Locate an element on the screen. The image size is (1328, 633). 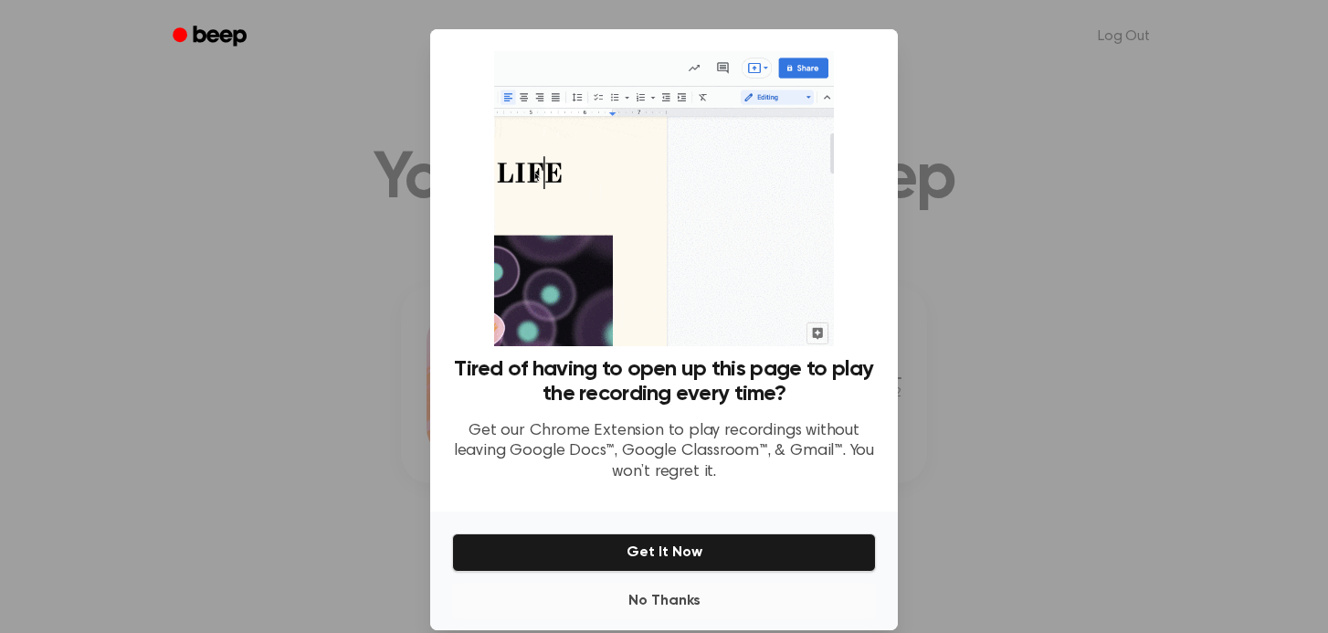
a: Log Out is located at coordinates (1124, 37).